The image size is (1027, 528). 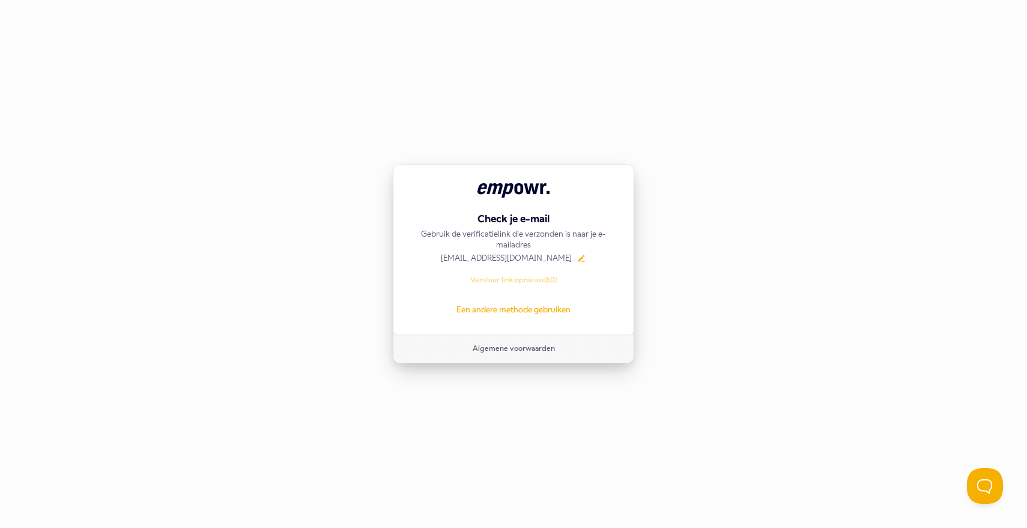 I want to click on p: Gebruik de verificatielink die verzonden is naar je e-mailadres, so click(x=514, y=240).